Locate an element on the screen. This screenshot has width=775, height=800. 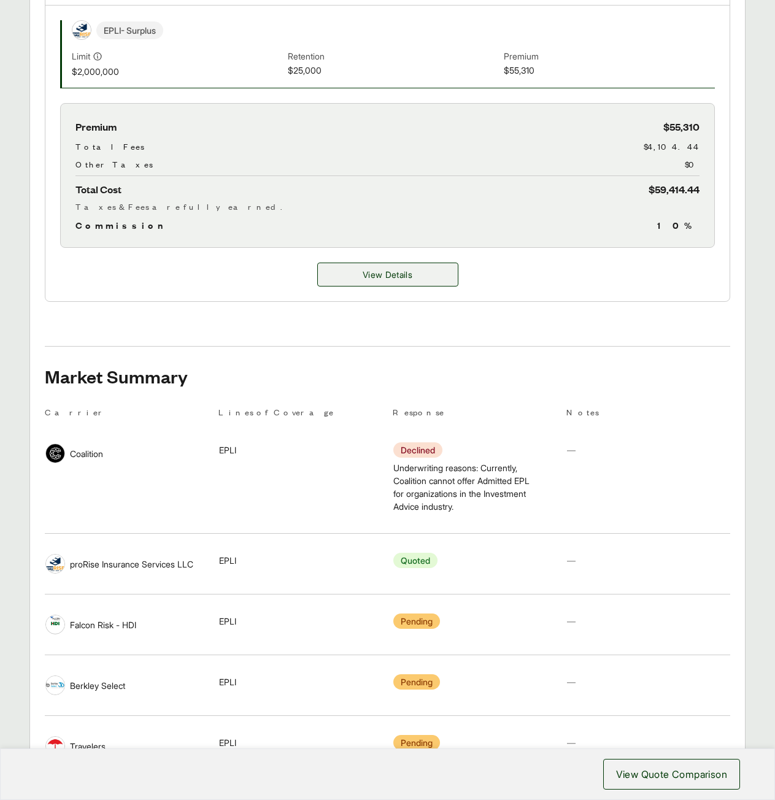
span: $25,000 is located at coordinates (393, 71).